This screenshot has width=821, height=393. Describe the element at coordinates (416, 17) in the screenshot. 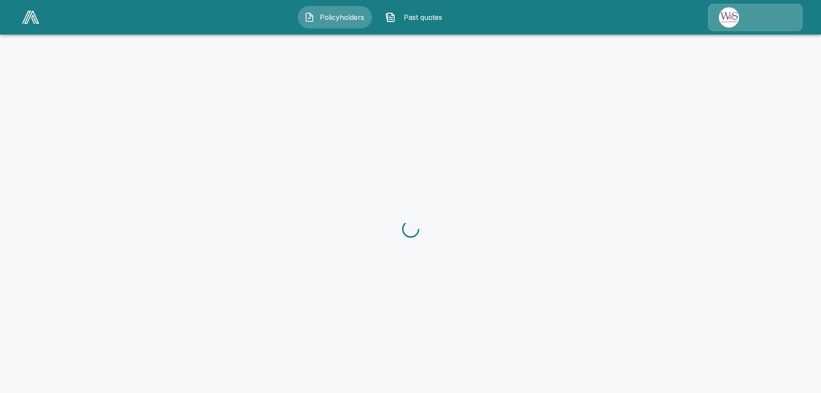

I see `a: Past quotes IconPast quotes` at that location.